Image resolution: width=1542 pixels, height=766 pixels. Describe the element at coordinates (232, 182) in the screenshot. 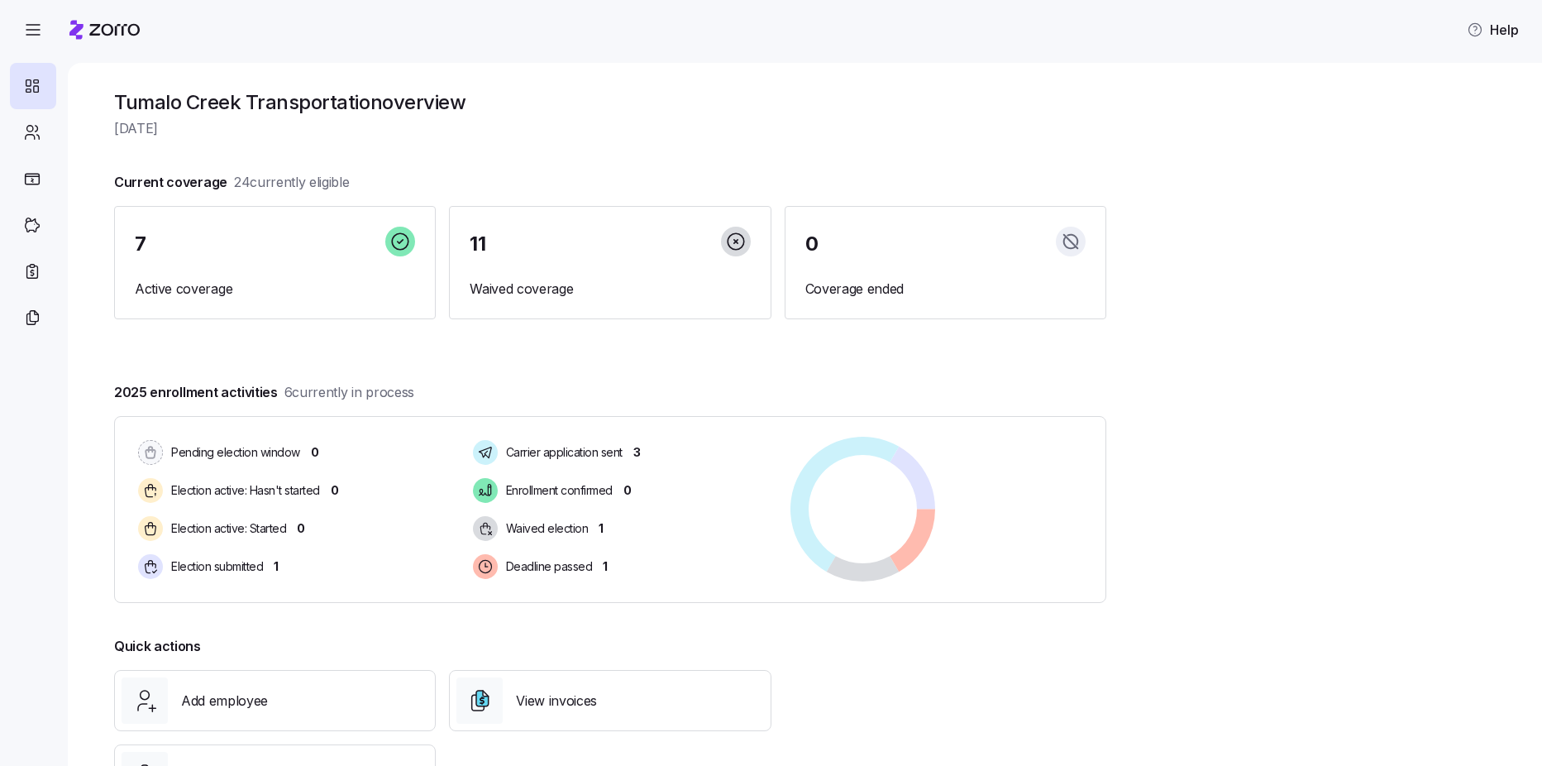

I see `span: Current coverage` at that location.